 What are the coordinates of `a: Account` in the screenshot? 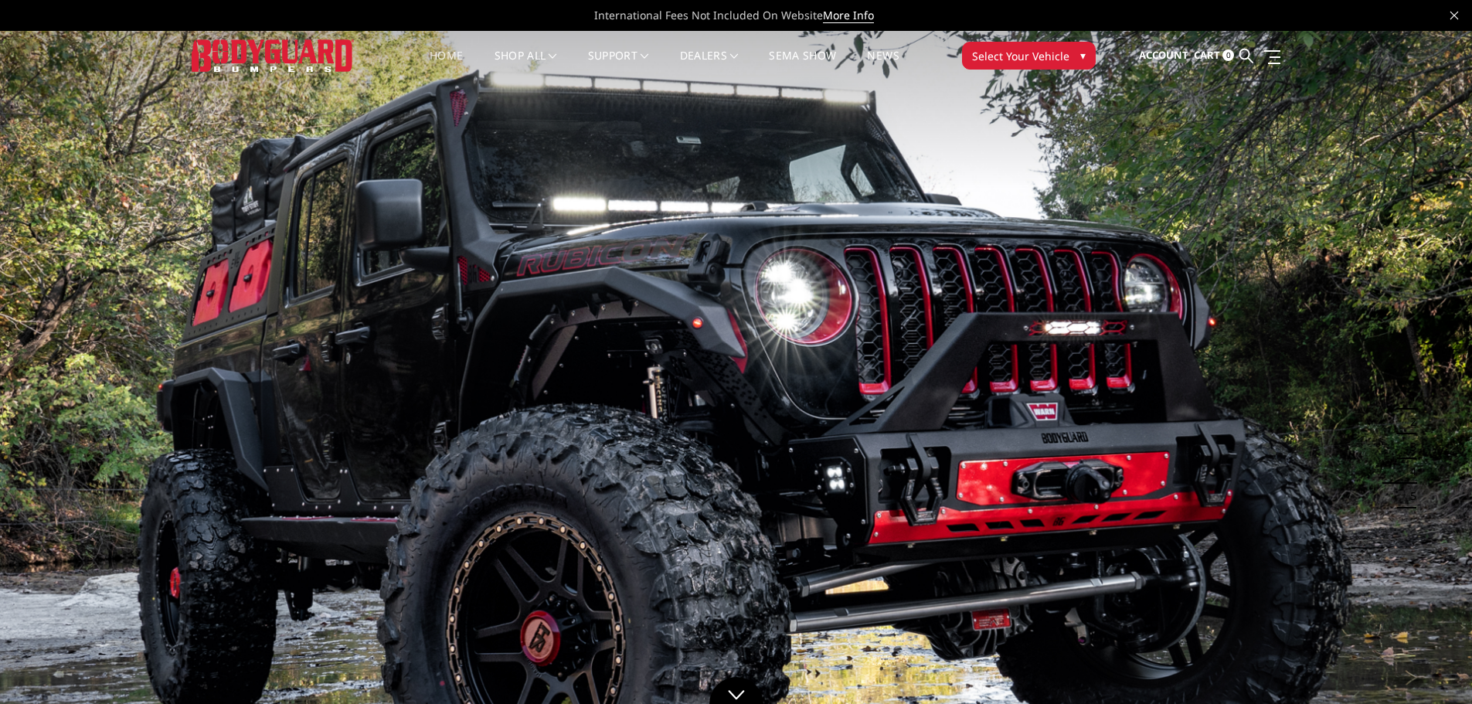 It's located at (1164, 56).